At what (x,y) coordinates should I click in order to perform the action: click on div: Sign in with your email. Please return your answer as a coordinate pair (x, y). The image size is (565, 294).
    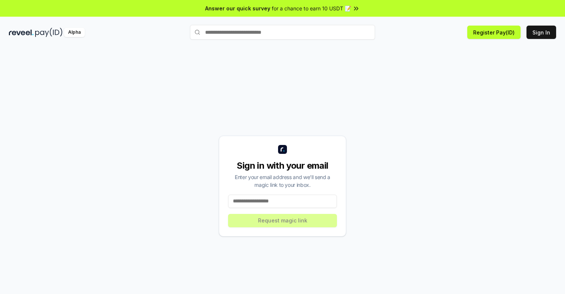
    Looking at the image, I should click on (282, 165).